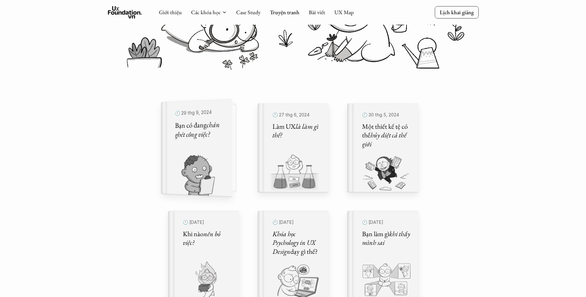 The height and width of the screenshot is (297, 586). What do you see at coordinates (344, 12) in the screenshot?
I see `a: UX Map` at bounding box center [344, 12].